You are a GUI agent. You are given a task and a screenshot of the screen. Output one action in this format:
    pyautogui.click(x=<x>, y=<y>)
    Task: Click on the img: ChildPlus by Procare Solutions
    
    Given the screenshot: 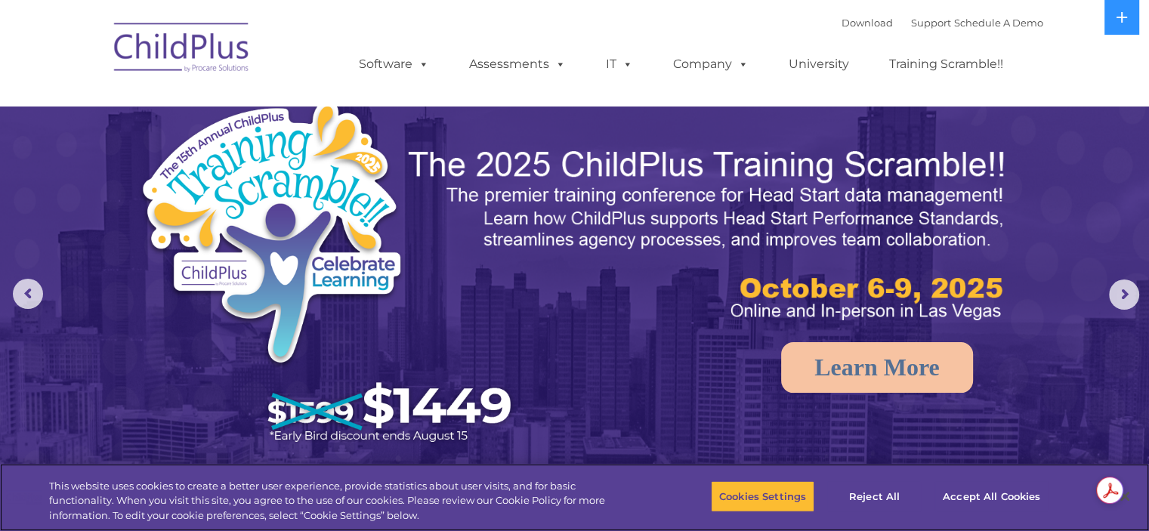 What is the action you would take?
    pyautogui.click(x=182, y=50)
    